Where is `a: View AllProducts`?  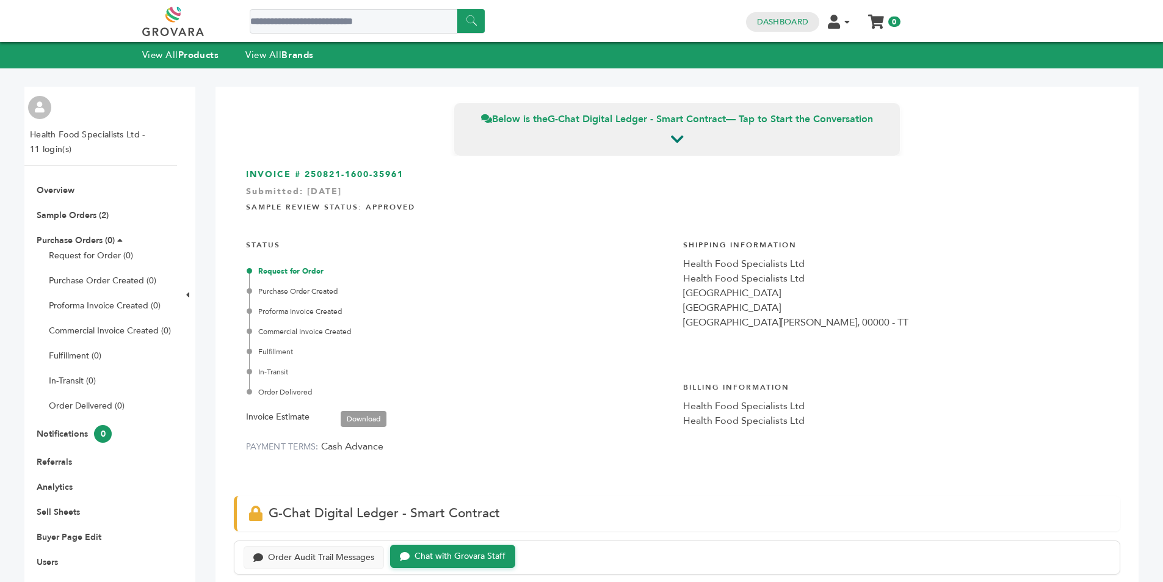
a: View AllProducts is located at coordinates (181, 55).